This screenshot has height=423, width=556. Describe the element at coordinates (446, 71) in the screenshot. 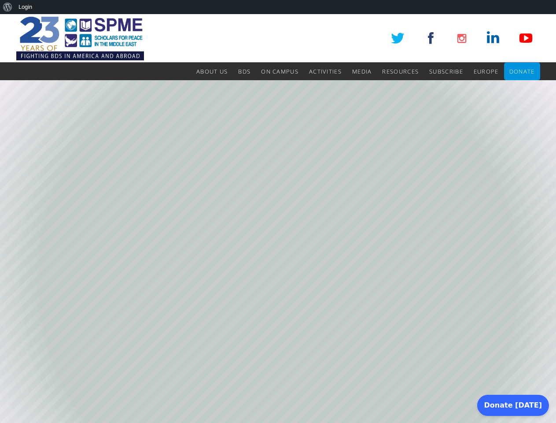

I see `a: Subscribe` at that location.